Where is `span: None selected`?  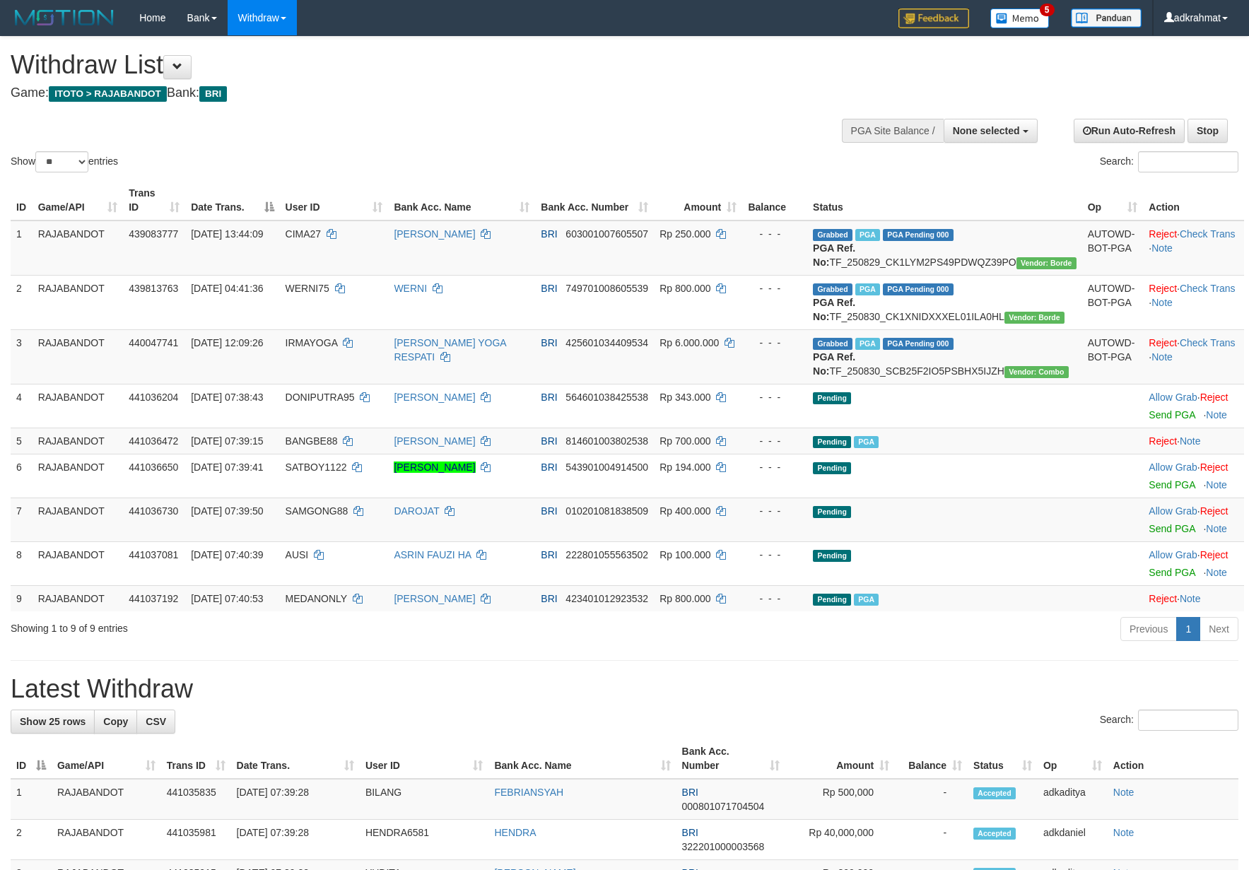
span: None selected is located at coordinates (986, 131).